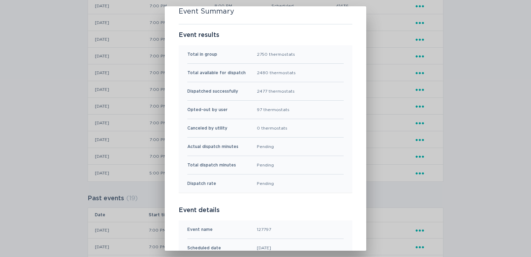 Image resolution: width=531 pixels, height=257 pixels. What do you see at coordinates (204, 248) in the screenshot?
I see `div: Scheduled date` at bounding box center [204, 248].